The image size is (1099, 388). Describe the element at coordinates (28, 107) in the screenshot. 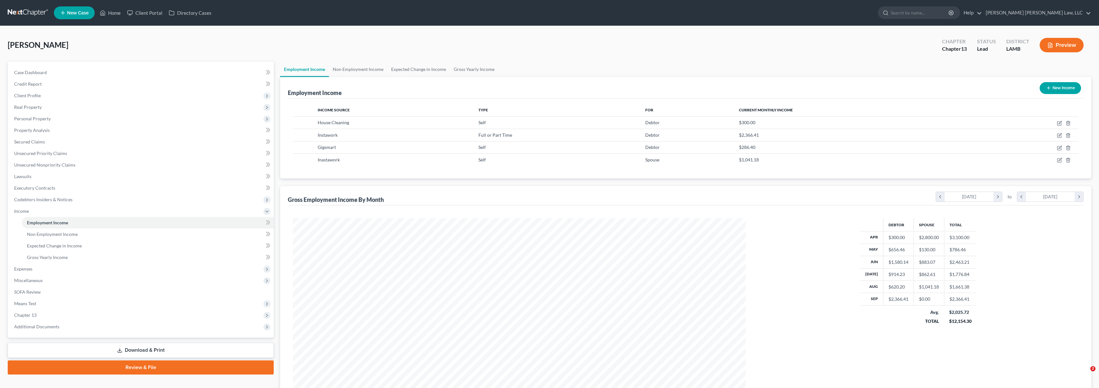

I see `span: Real Property` at that location.